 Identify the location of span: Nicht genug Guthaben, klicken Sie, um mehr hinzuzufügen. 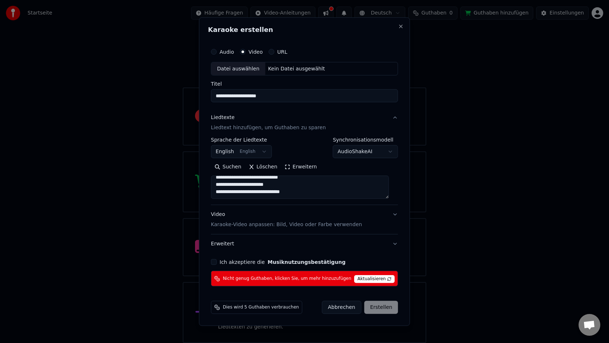
(287, 278).